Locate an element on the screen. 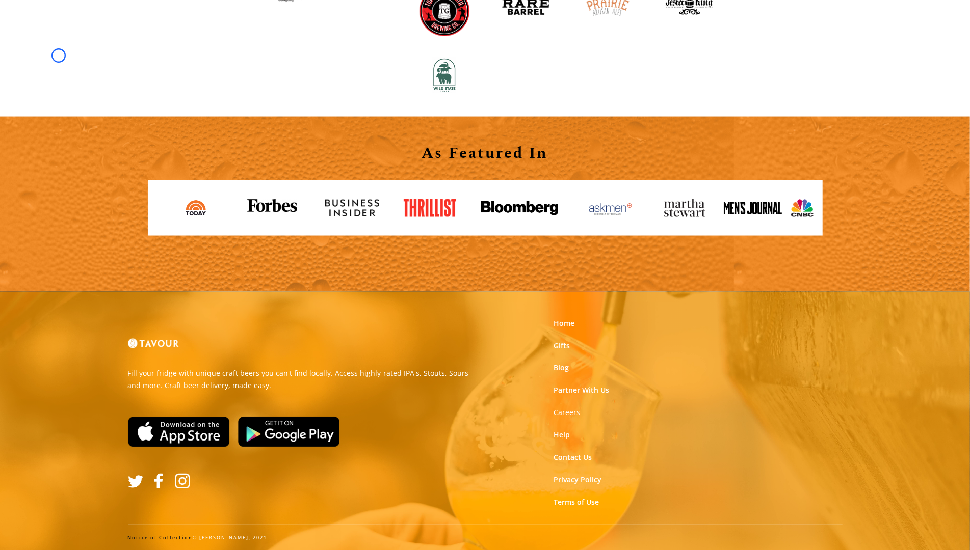  a: Gifts is located at coordinates (562, 346).